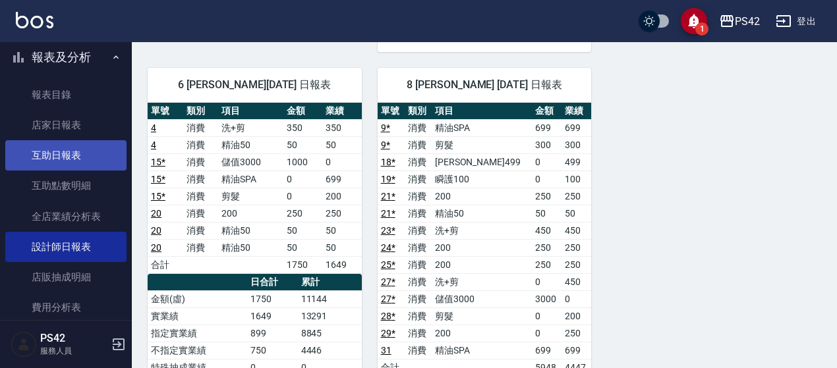  I want to click on a: 費用分析表, so click(66, 308).